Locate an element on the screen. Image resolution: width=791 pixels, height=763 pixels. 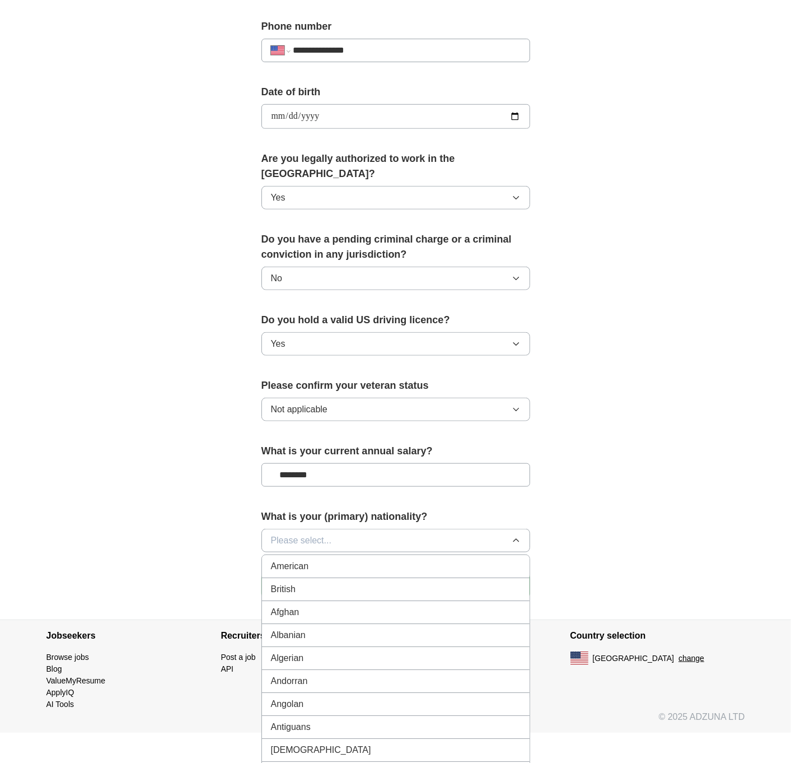
img: US flag is located at coordinates (580, 658).